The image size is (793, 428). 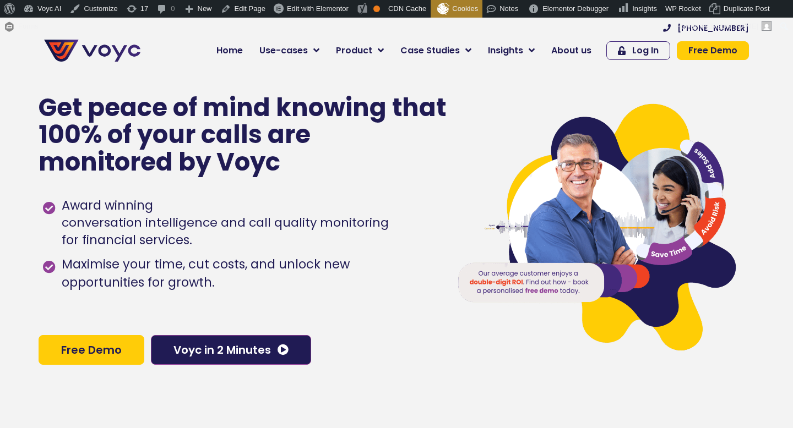 I want to click on p: Get peace of mind knowing that 100% of your calls are monitored by Voyc, so click(x=243, y=135).